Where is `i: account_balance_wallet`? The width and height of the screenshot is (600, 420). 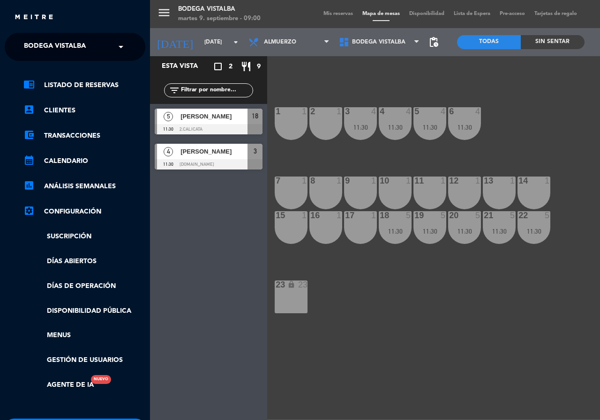 i: account_balance_wallet is located at coordinates (29, 135).